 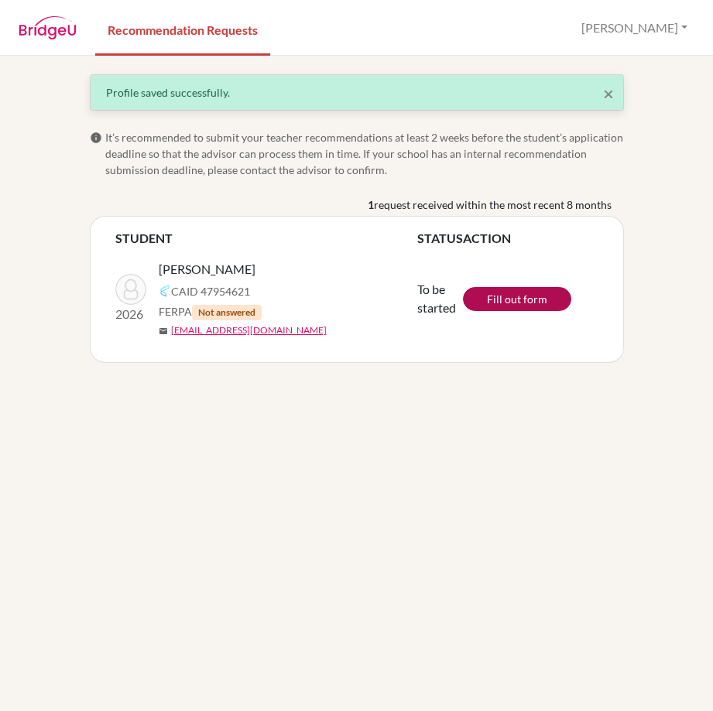 What do you see at coordinates (96, 138) in the screenshot?
I see `span: info` at bounding box center [96, 138].